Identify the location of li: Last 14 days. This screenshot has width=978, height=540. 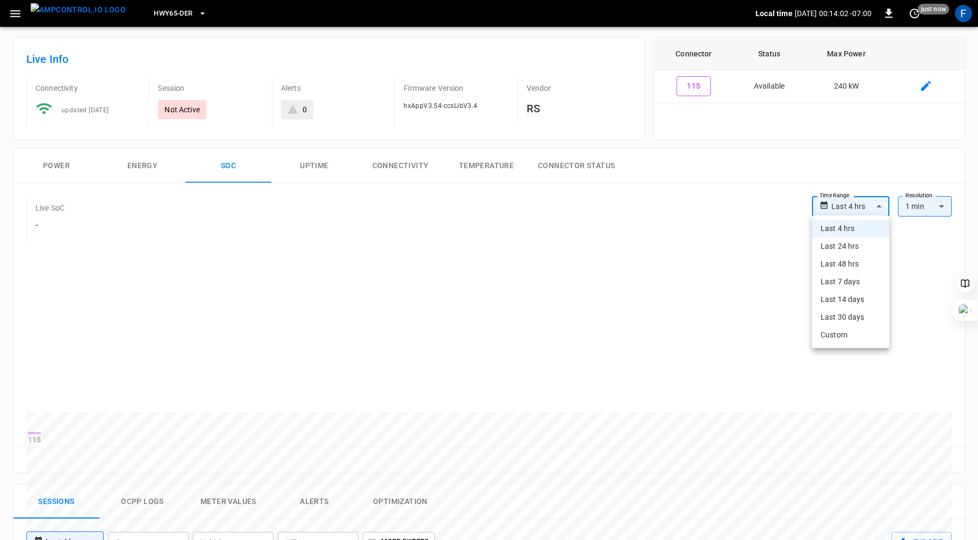
(850, 299).